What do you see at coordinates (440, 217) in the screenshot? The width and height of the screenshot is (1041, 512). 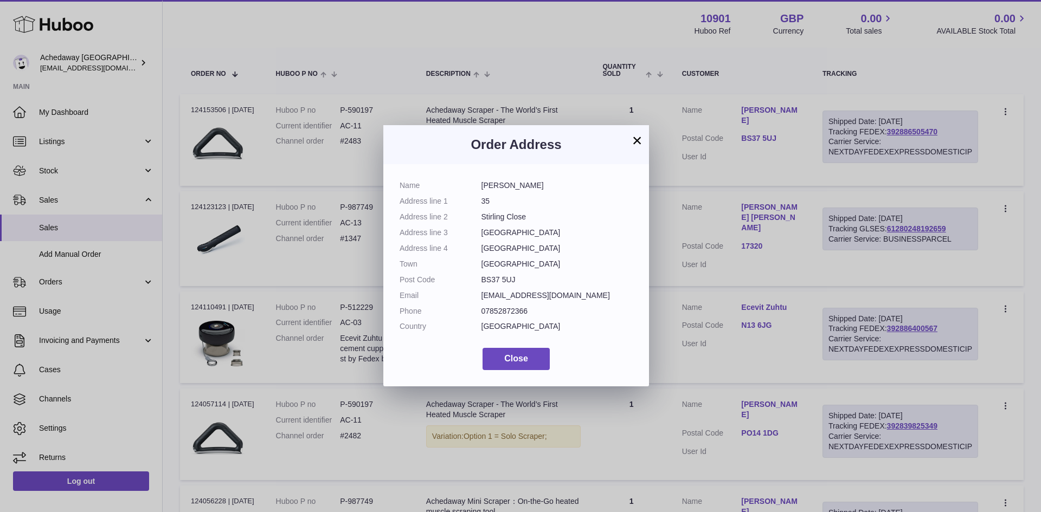 I see `dt: Address line 2` at bounding box center [440, 217].